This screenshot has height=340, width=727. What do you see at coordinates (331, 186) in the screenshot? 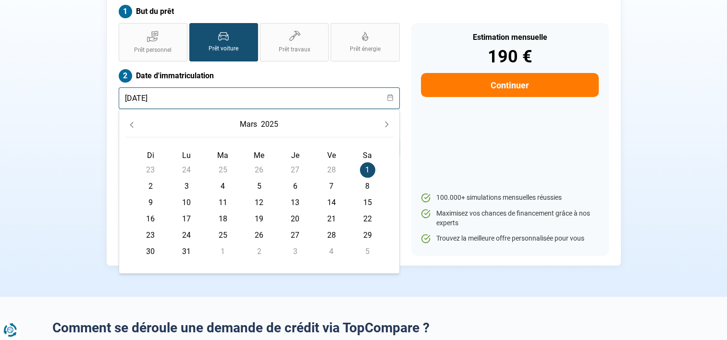
I see `span: 7` at bounding box center [331, 186].